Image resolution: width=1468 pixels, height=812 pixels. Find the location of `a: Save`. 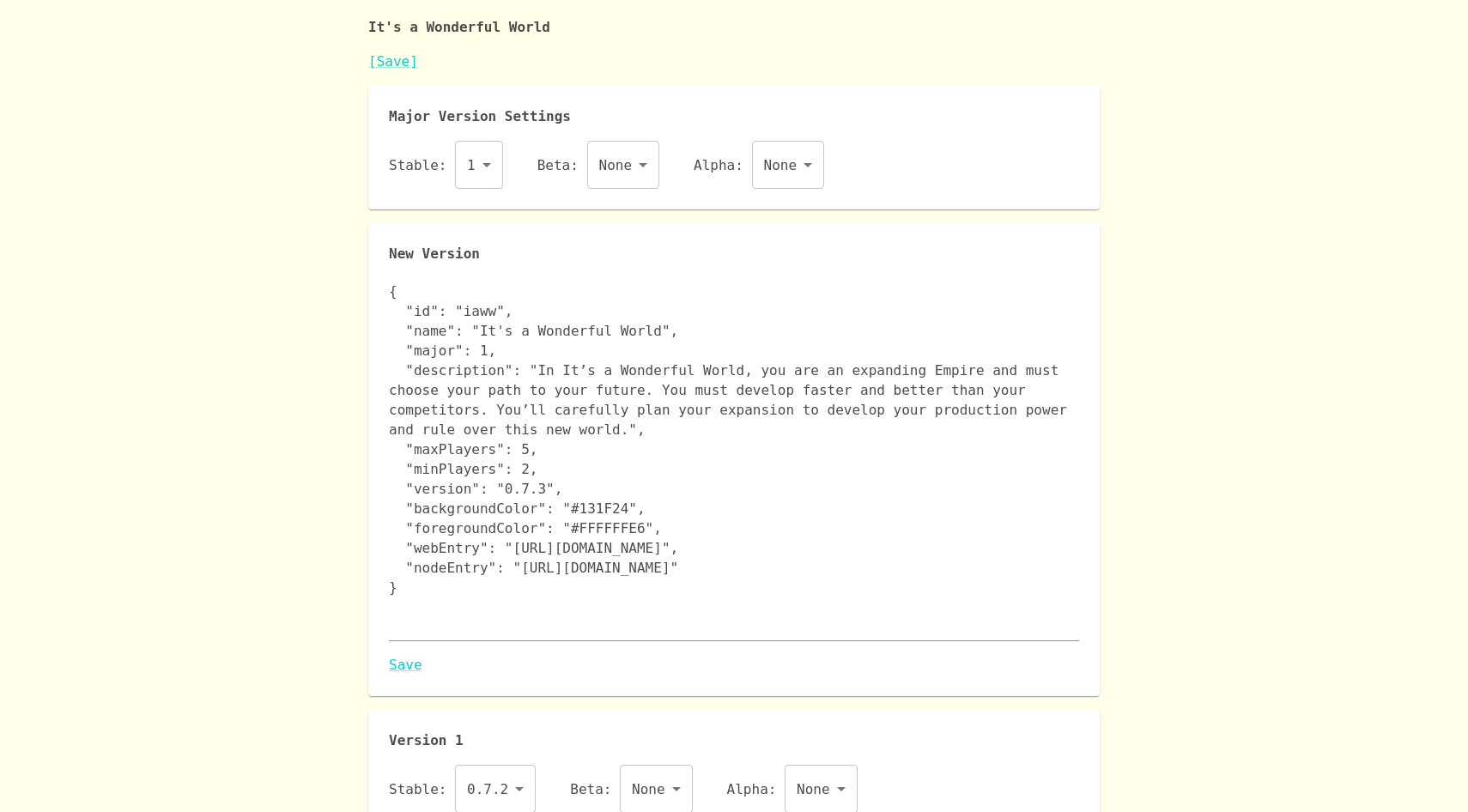

a: Save is located at coordinates (734, 665).